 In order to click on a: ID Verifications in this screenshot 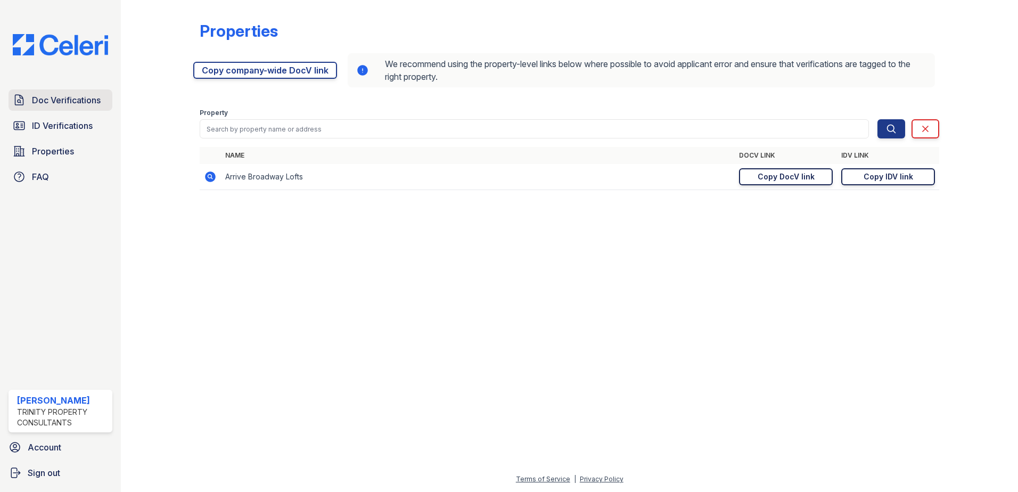, I will do `click(60, 126)`.